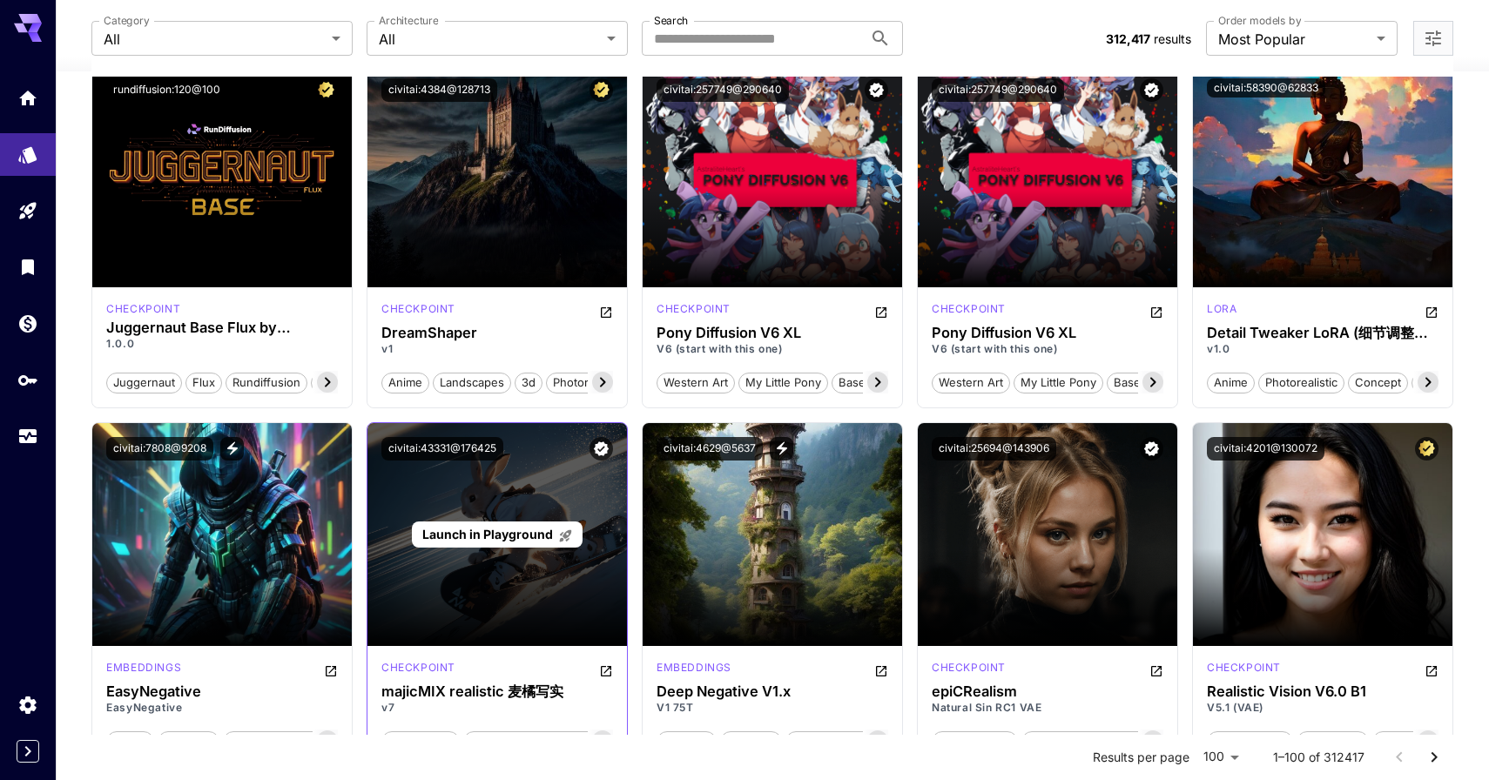  What do you see at coordinates (497, 333) in the screenshot?
I see `h3: DreamShaper` at bounding box center [497, 333].